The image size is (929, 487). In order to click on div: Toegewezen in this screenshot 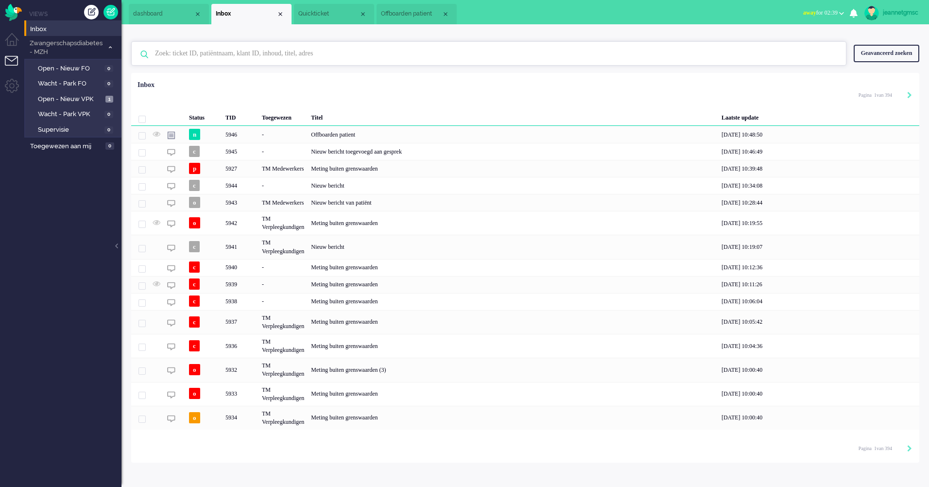, I will do `click(283, 116)`.